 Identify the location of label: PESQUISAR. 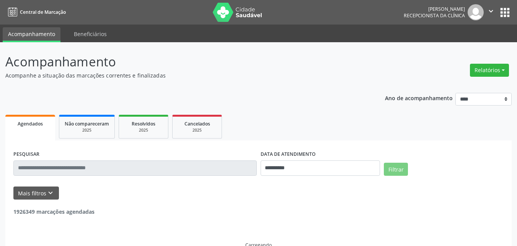
(26, 154).